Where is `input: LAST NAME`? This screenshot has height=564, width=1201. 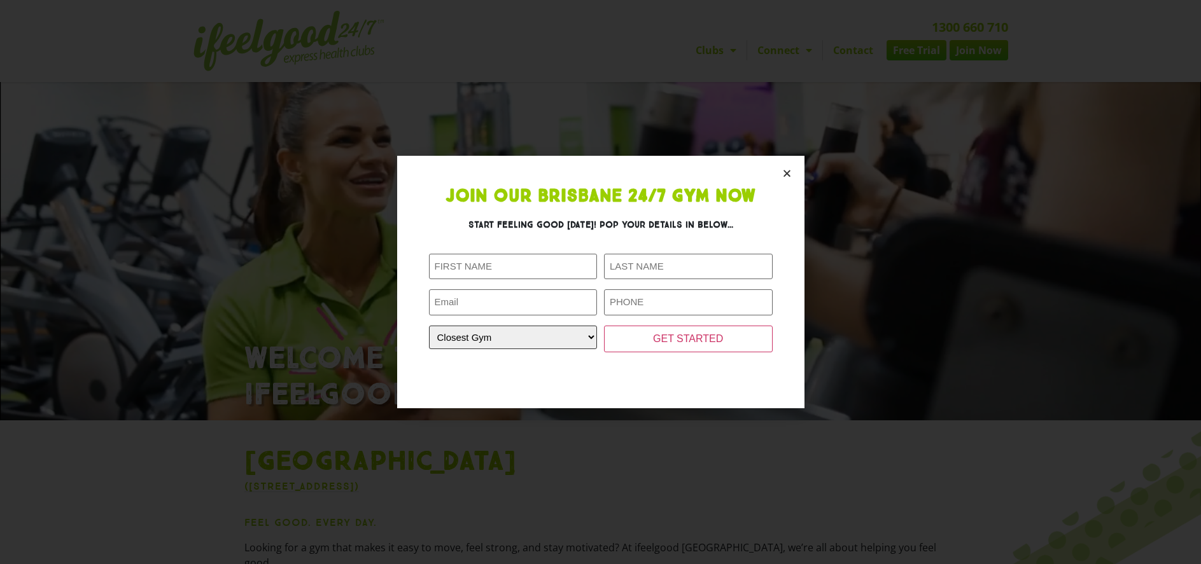
input: LAST NAME is located at coordinates (688, 267).